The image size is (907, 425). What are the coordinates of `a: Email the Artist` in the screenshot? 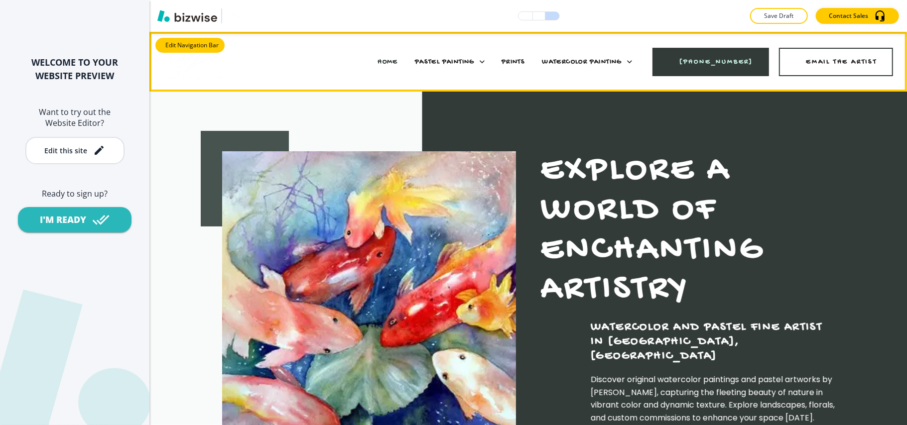 It's located at (835, 62).